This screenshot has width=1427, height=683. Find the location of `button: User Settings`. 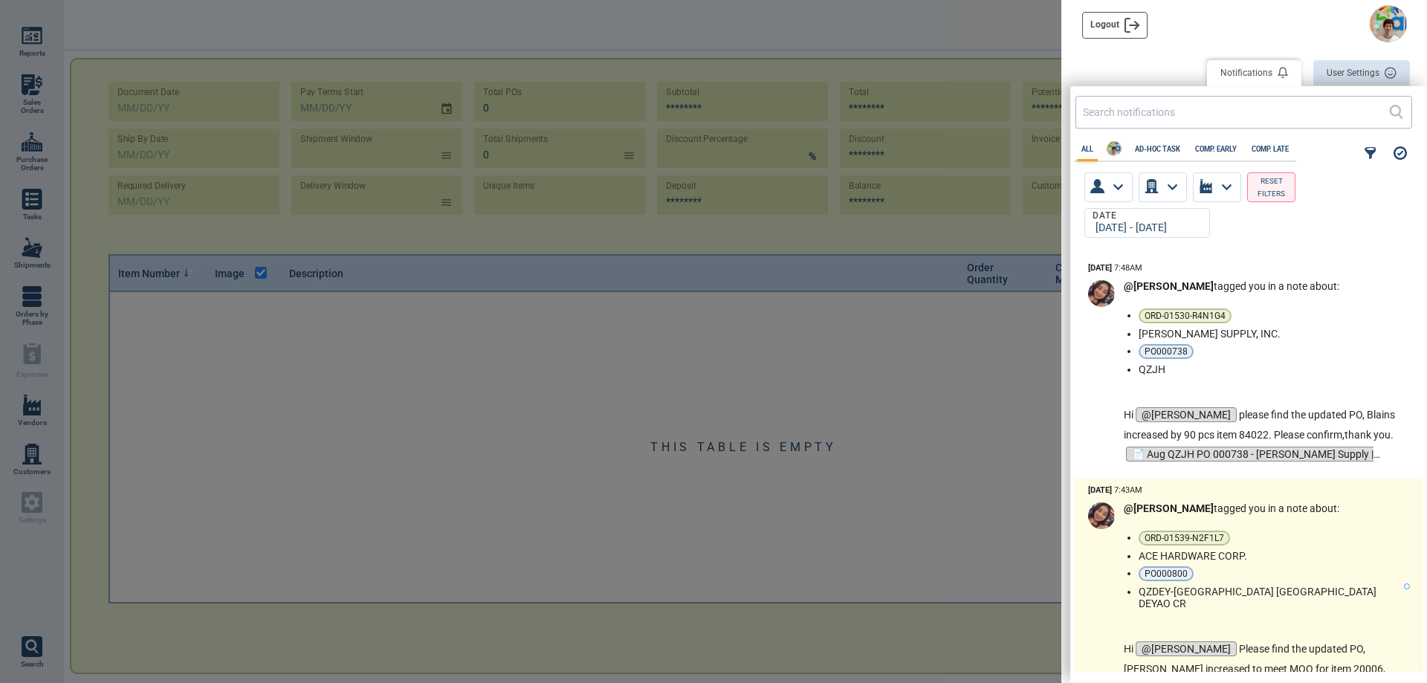

button: User Settings is located at coordinates (1362, 73).